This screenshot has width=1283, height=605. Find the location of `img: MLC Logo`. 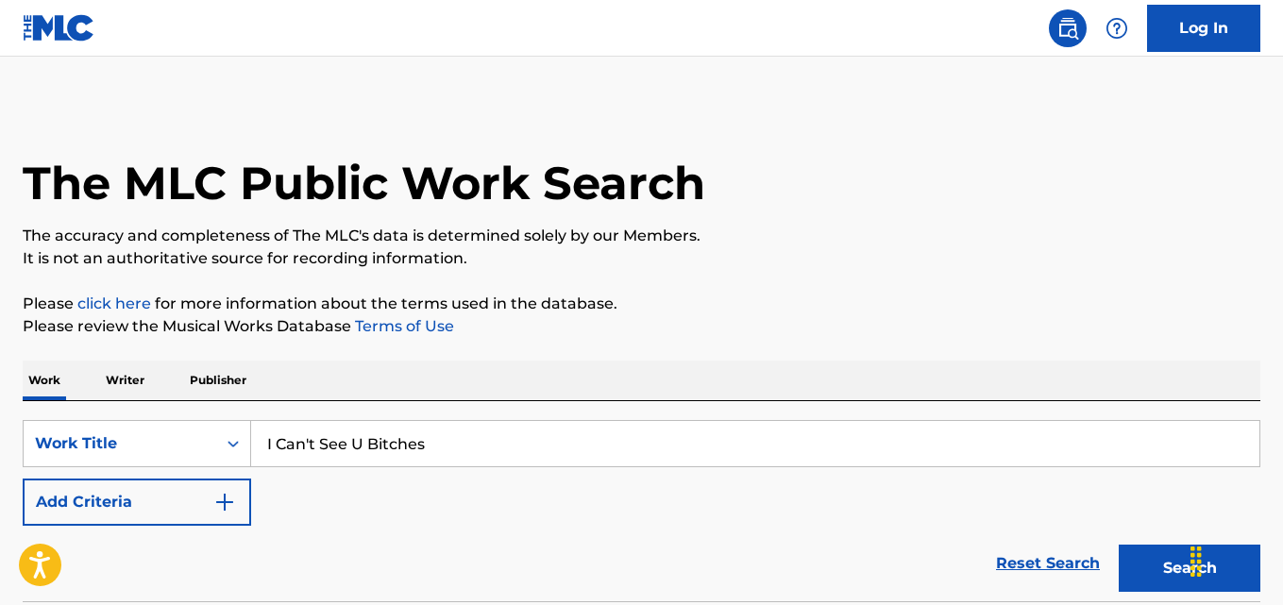

img: MLC Logo is located at coordinates (59, 27).